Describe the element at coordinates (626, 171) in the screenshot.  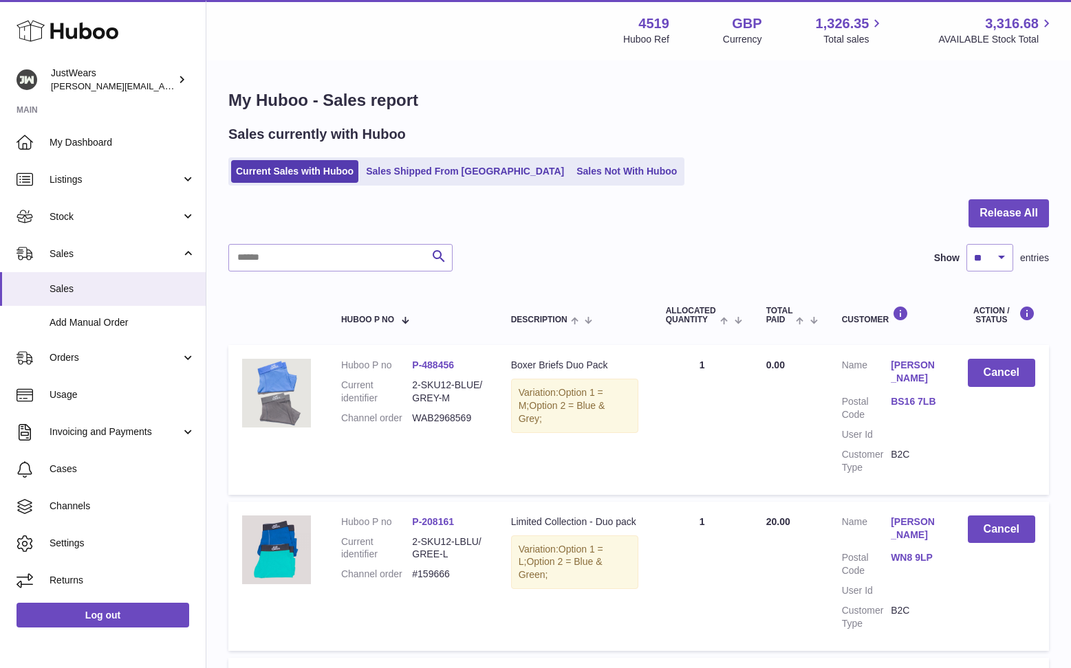
I see `a: Sales Not With Huboo` at that location.